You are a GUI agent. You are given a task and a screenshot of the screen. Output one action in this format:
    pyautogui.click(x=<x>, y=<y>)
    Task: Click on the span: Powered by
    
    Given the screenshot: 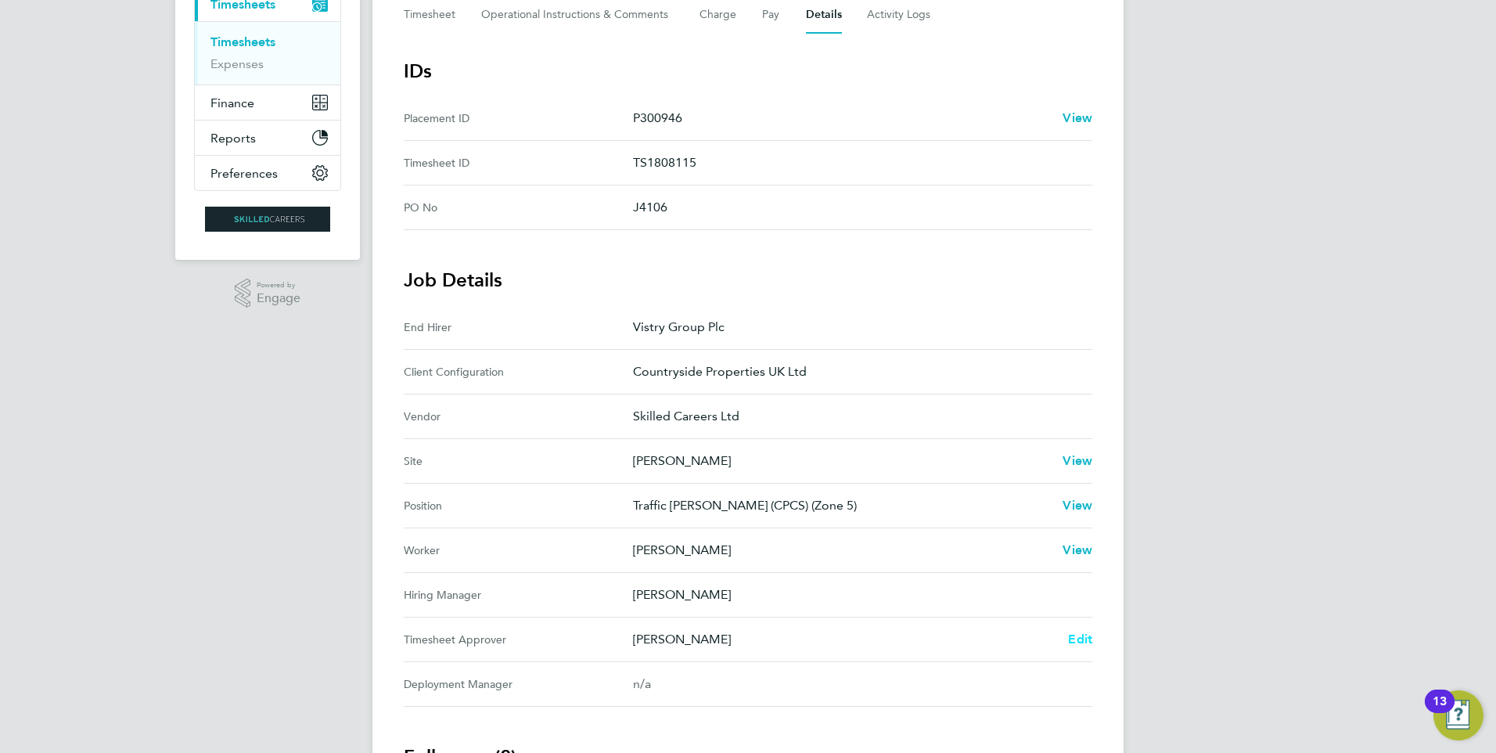 What is the action you would take?
    pyautogui.click(x=279, y=285)
    